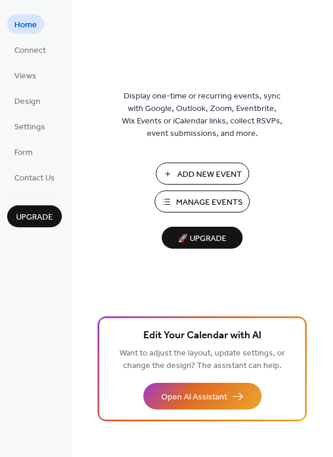 The width and height of the screenshot is (333, 457). I want to click on a: Form, so click(23, 151).